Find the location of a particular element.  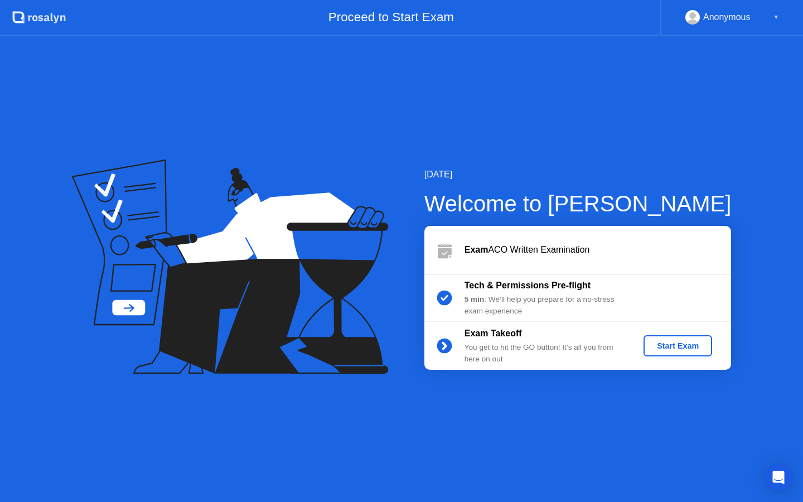

b: 5 min is located at coordinates (474, 299).